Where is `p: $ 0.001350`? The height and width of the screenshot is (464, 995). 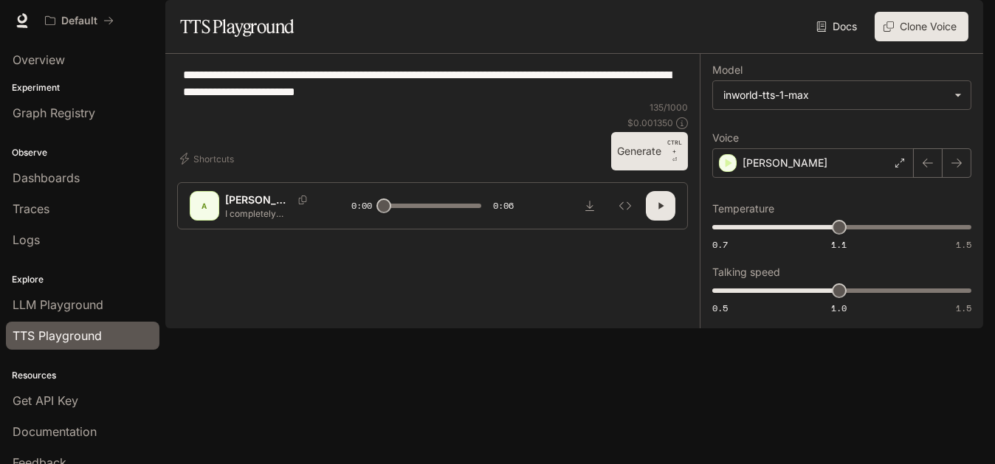 p: $ 0.001350 is located at coordinates (650, 123).